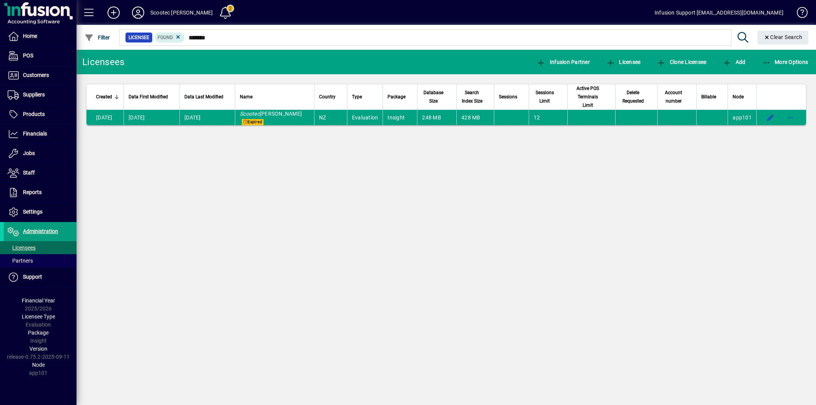 This screenshot has width=816, height=405. Describe the element at coordinates (785, 62) in the screenshot. I see `button: More Options` at that location.